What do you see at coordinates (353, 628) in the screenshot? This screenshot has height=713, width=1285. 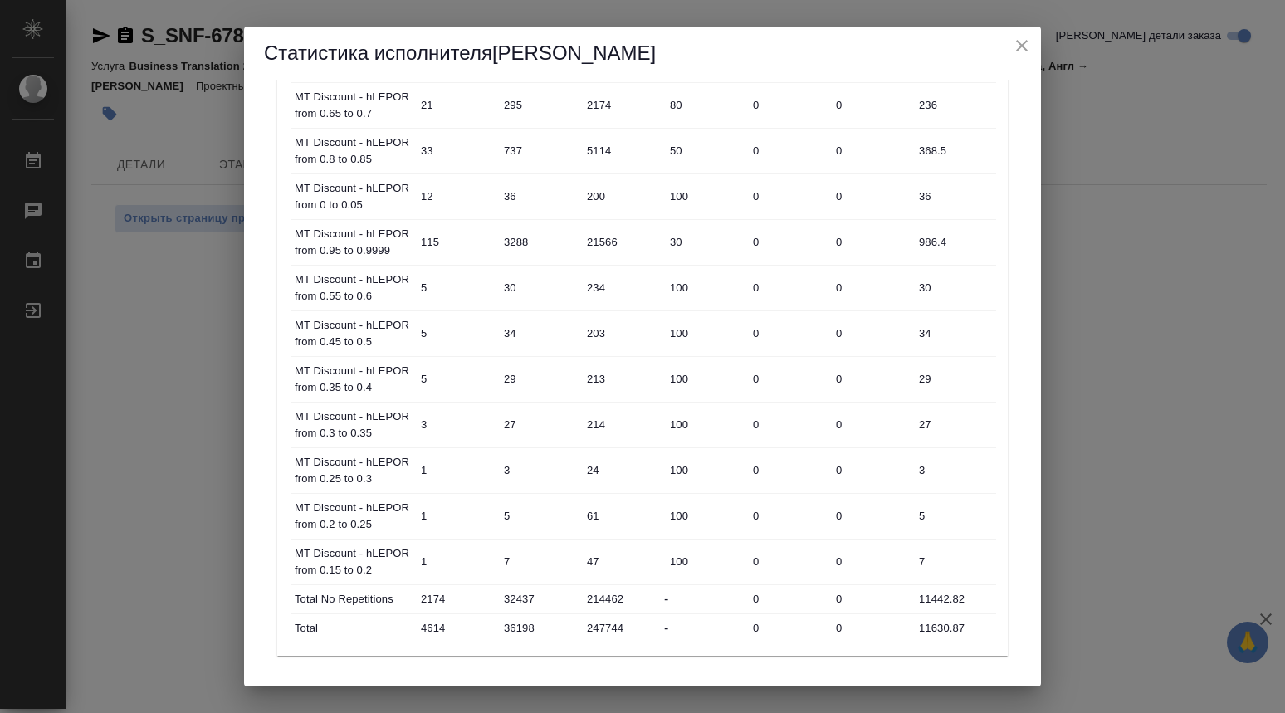 I see `p: Total` at bounding box center [353, 628].